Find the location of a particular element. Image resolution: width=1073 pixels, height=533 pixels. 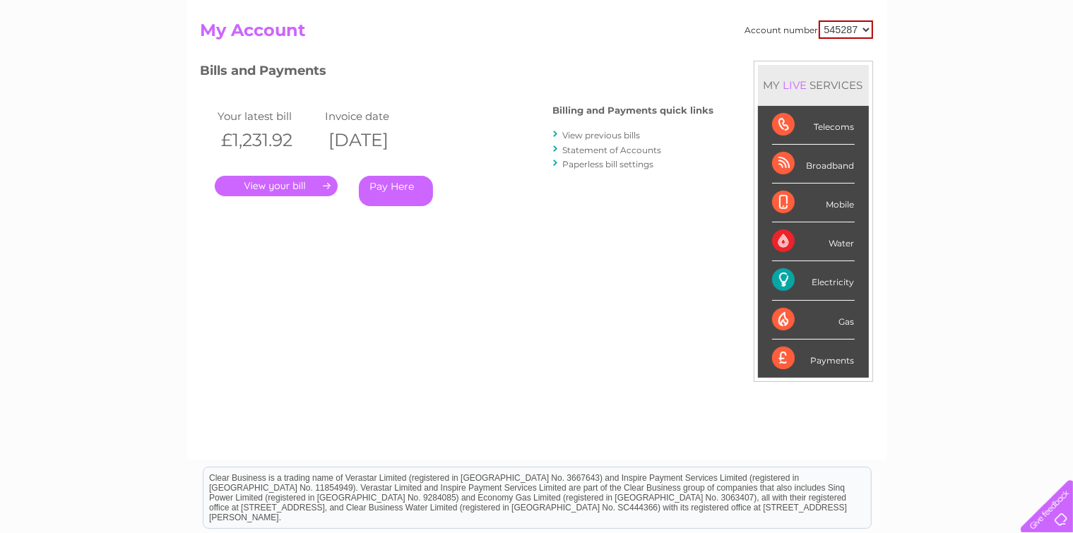

h2: My Account is located at coordinates (537, 34).